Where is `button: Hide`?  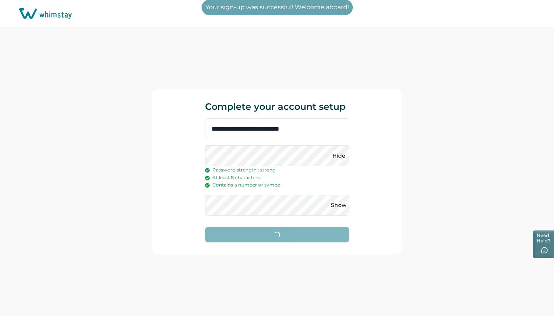
button: Hide is located at coordinates (339, 156).